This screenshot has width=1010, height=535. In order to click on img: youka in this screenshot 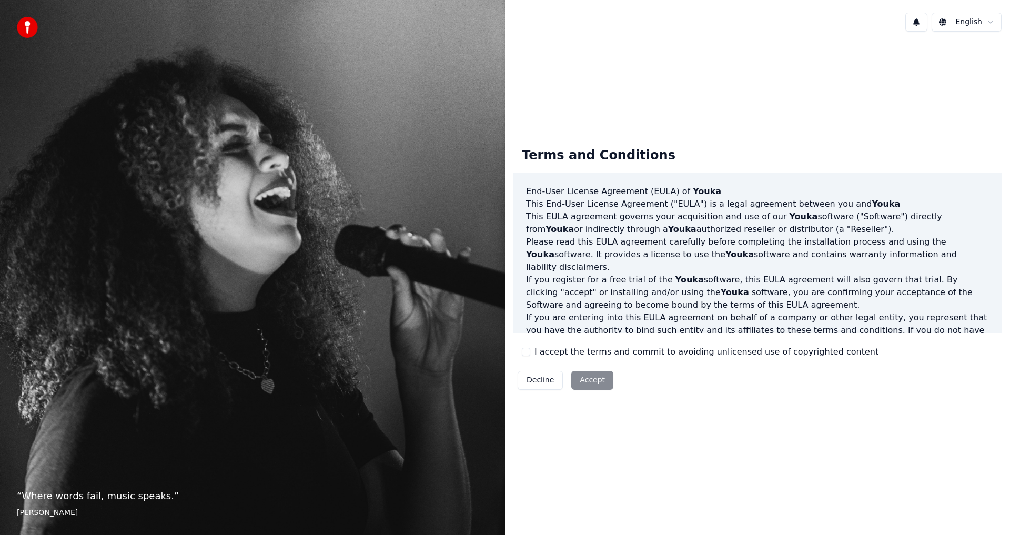, I will do `click(27, 27)`.